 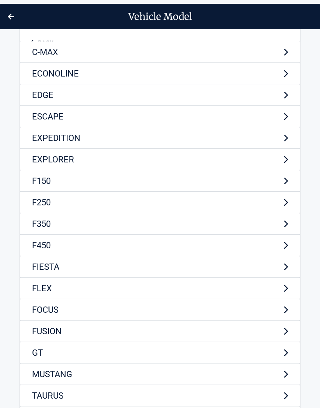 I want to click on a: BACK, so click(x=41, y=39).